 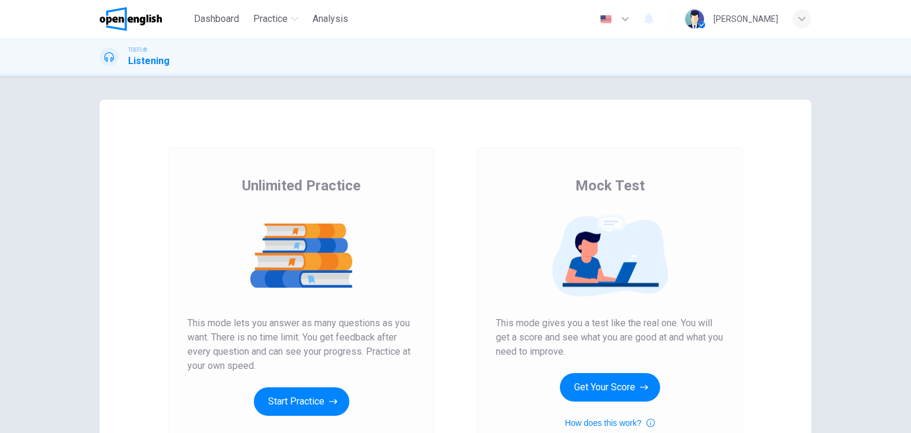 I want to click on span: TOEFL®, so click(x=138, y=50).